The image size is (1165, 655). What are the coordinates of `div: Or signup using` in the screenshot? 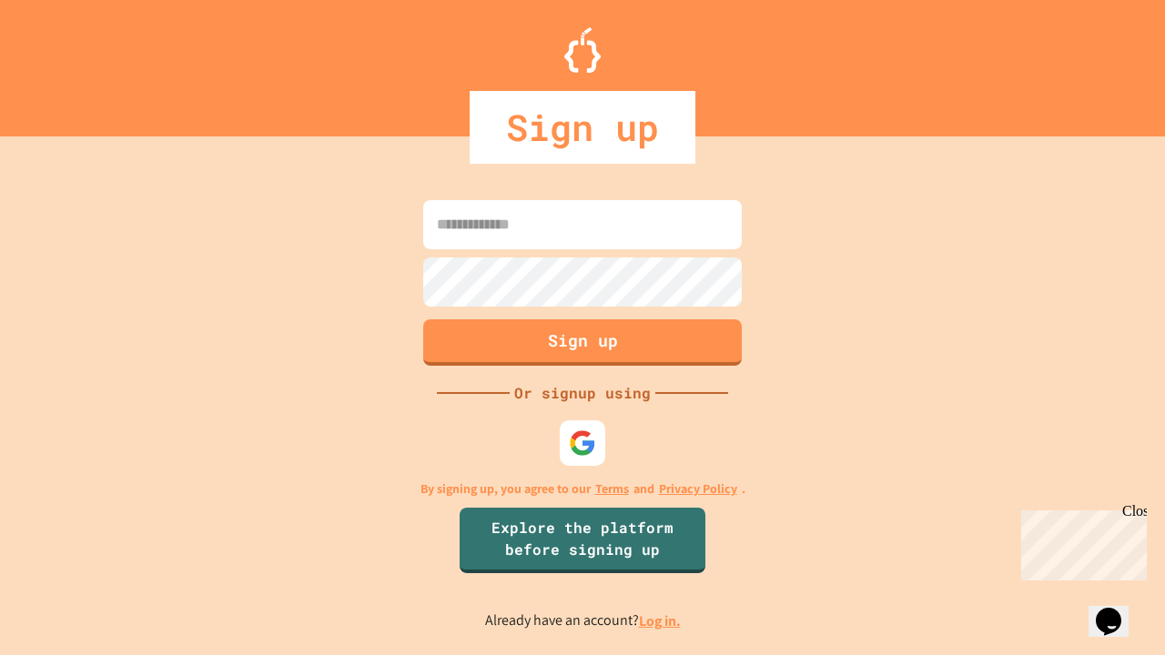 It's located at (582, 393).